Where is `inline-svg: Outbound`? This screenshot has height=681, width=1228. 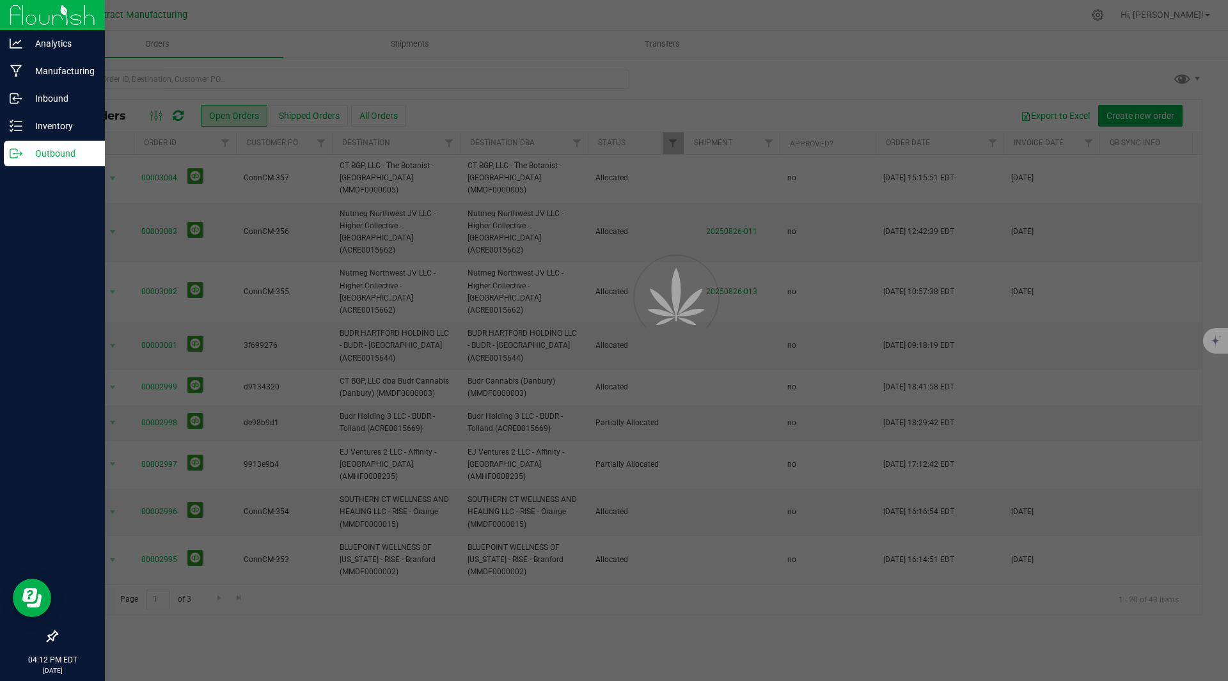 inline-svg: Outbound is located at coordinates (16, 153).